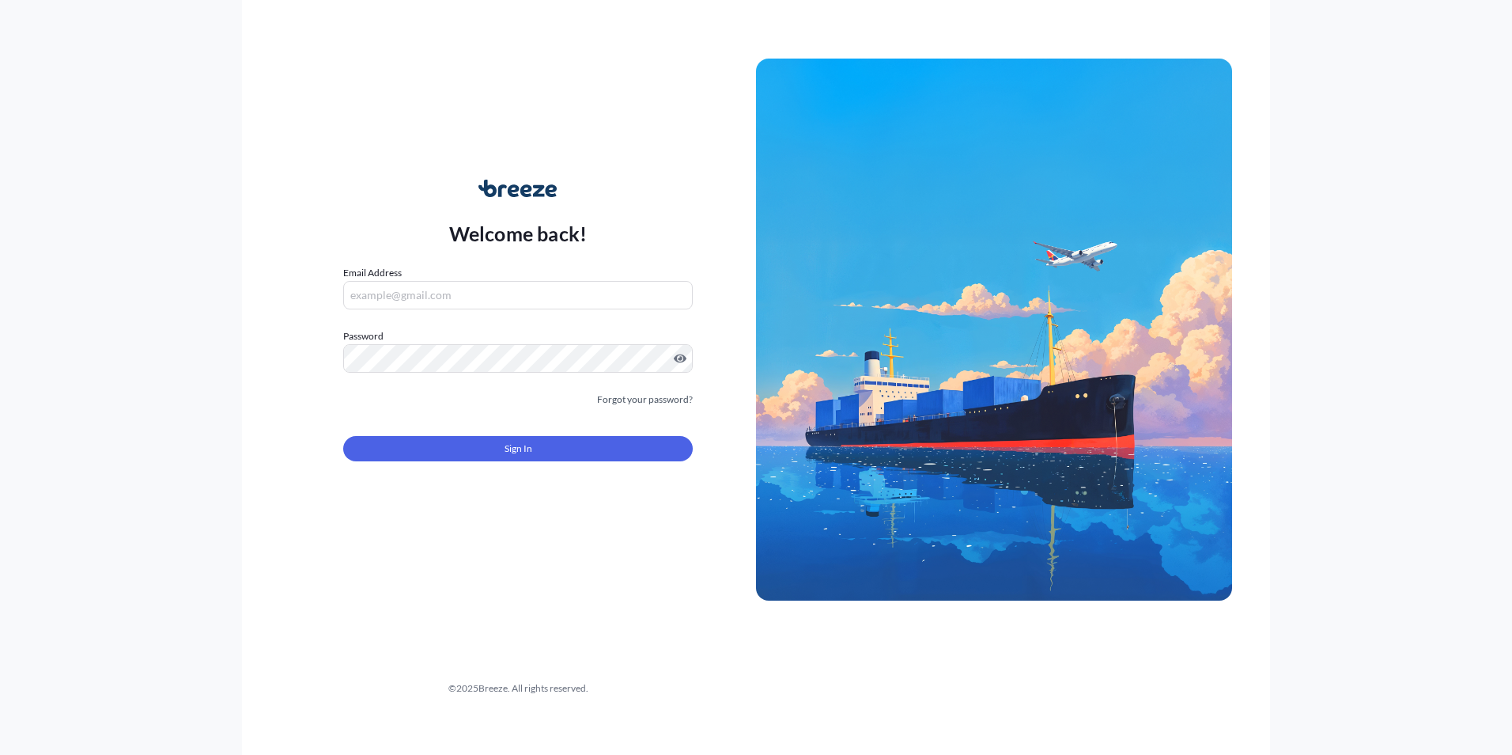 The height and width of the screenshot is (755, 1512). I want to click on img: Ship illustration, so click(994, 329).